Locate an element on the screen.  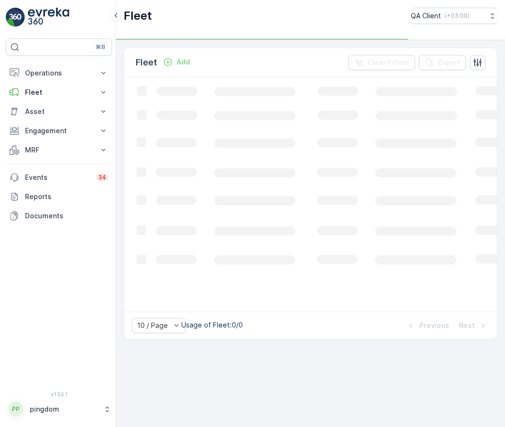
p: Export is located at coordinates (449, 63).